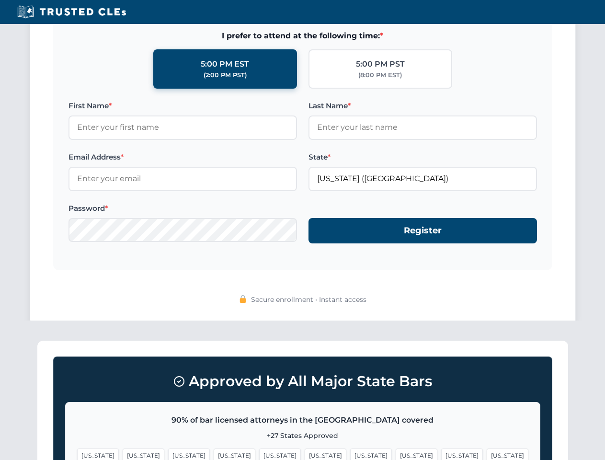  Describe the element at coordinates (225, 64) in the screenshot. I see `div: 5:00 PM EST` at that location.